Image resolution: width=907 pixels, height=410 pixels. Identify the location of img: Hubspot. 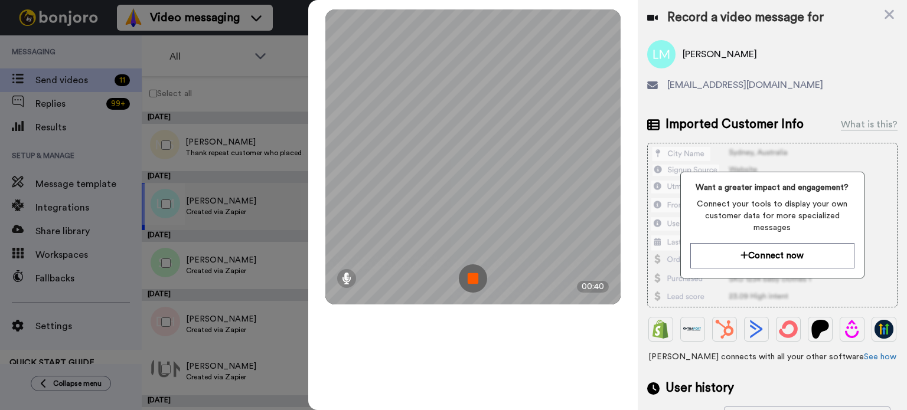
(724, 329).